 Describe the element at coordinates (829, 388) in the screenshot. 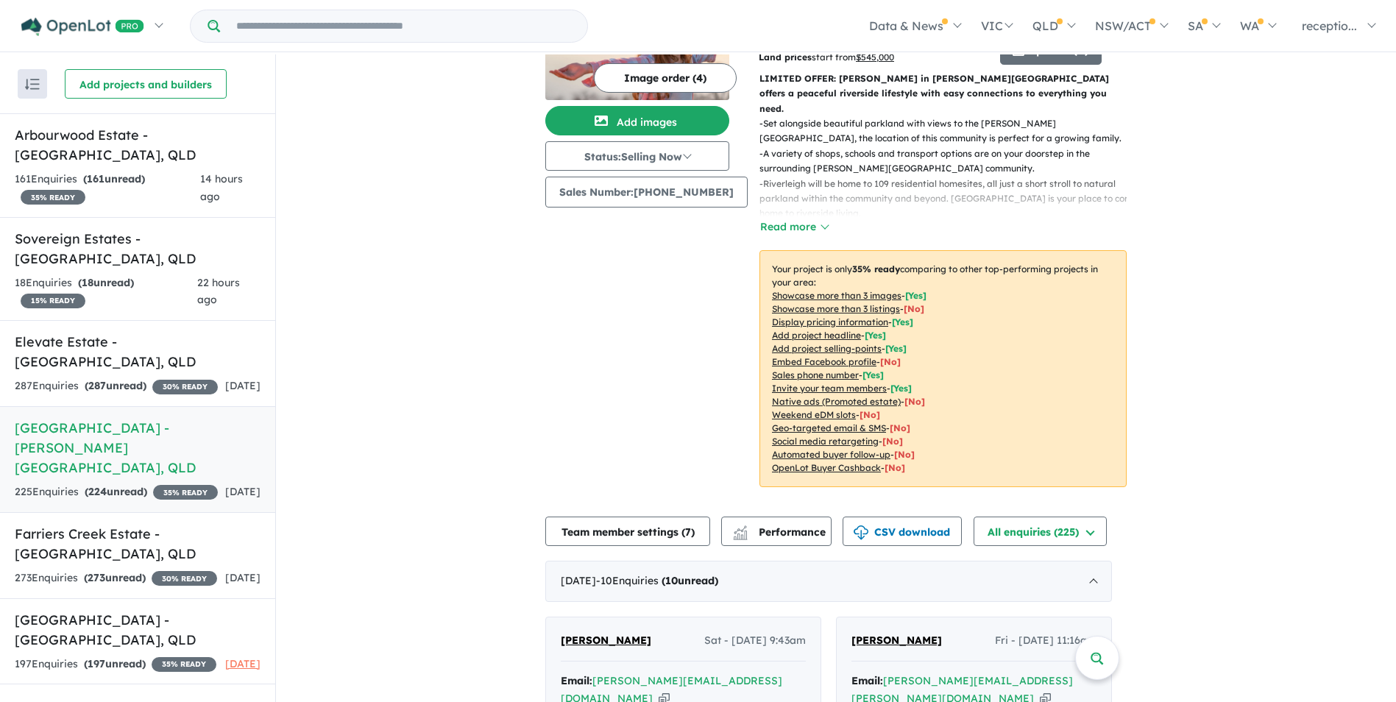

I see `u: Invite your team members` at that location.